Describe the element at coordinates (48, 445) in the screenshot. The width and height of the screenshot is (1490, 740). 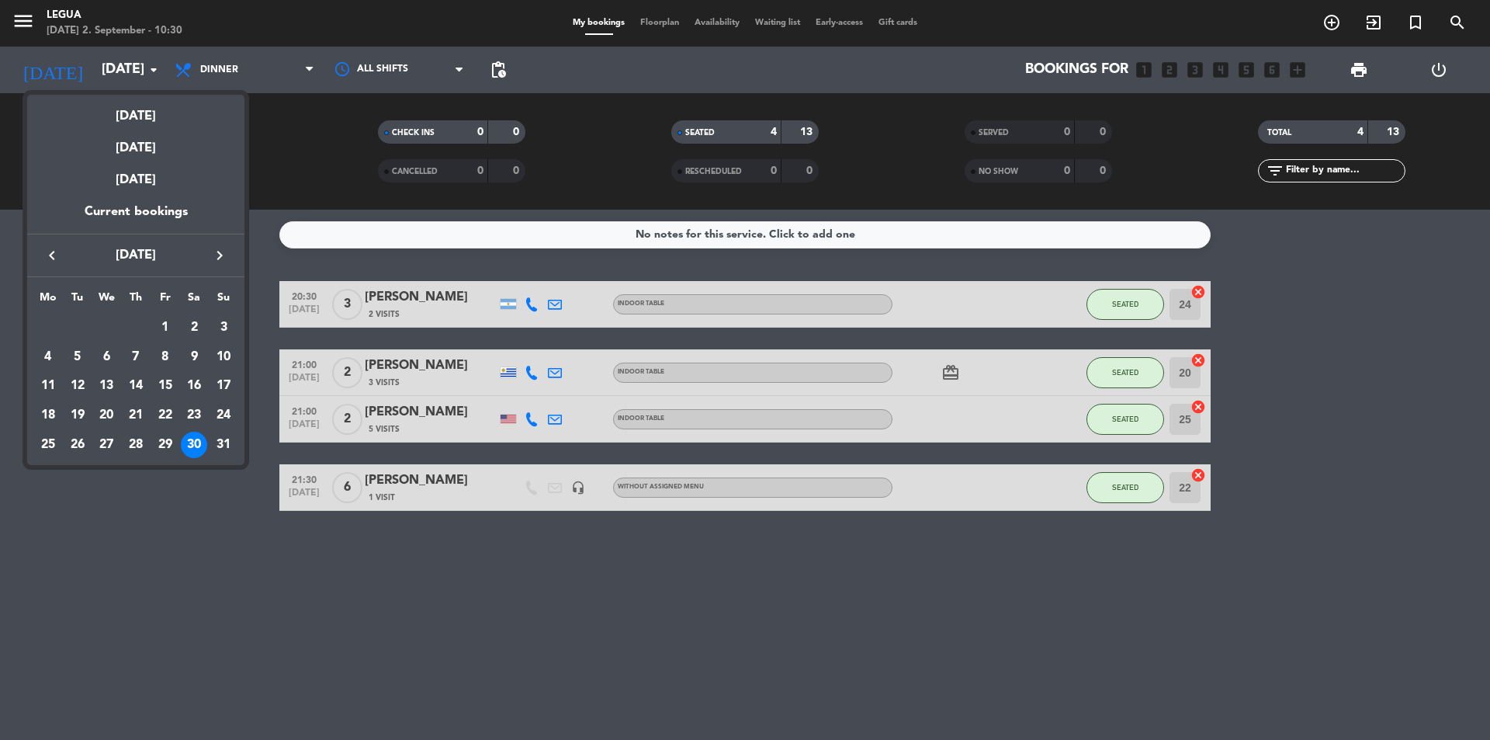
I see `td: August 25, 2025` at that location.